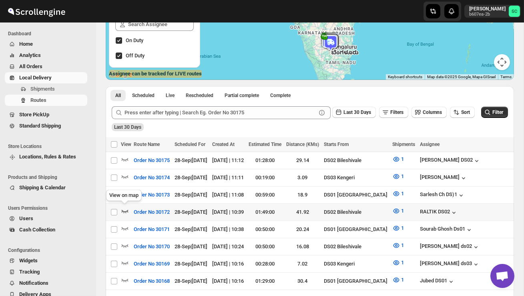  Describe the element at coordinates (49, 177) in the screenshot. I see `span: Products and Shipping` at that location.